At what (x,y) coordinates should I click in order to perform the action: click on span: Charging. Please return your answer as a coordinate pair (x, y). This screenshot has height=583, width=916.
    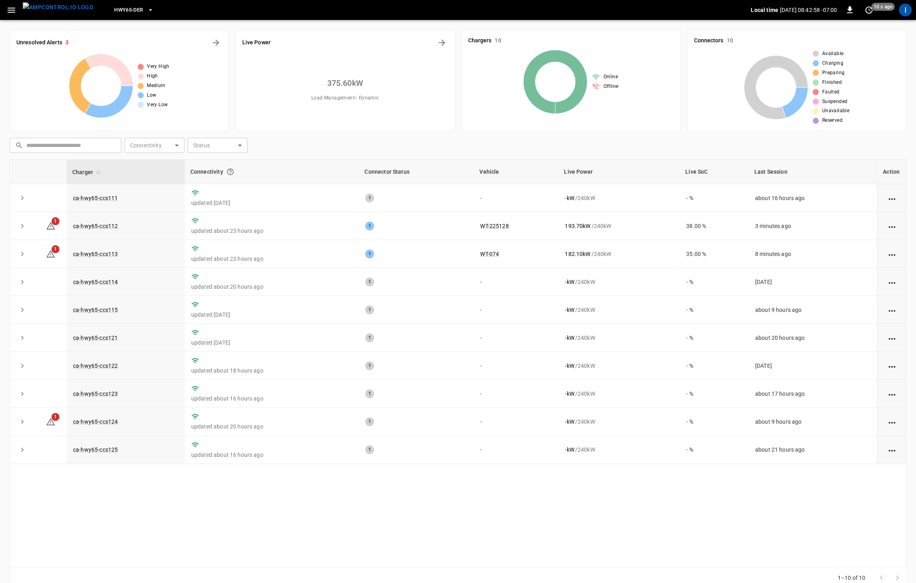
    Looking at the image, I should click on (832, 63).